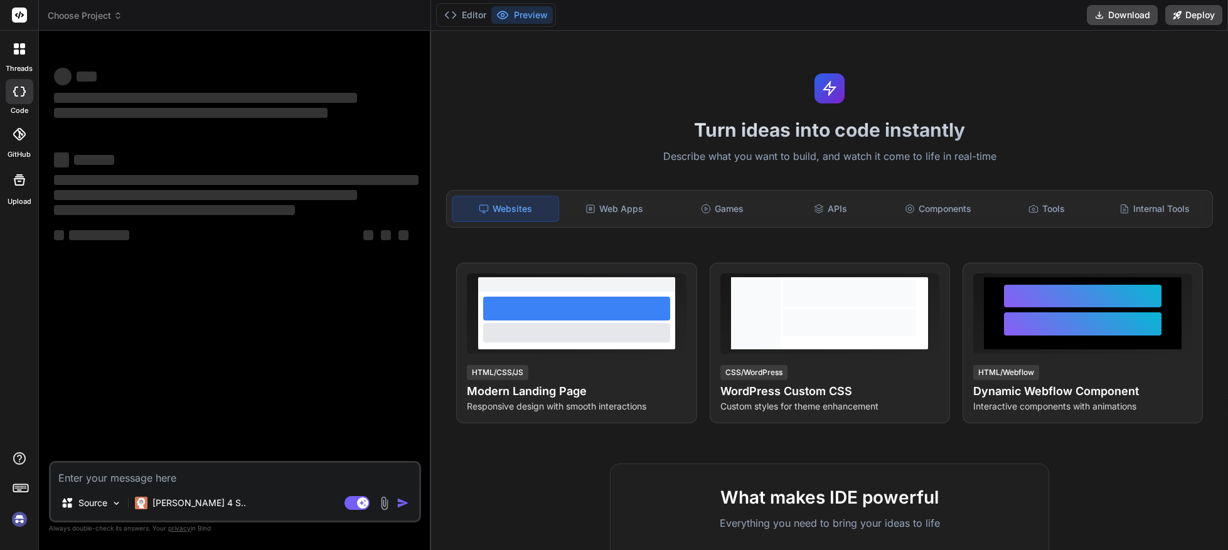 The height and width of the screenshot is (550, 1228). Describe the element at coordinates (830, 157) in the screenshot. I see `p: Describe what you want to build, and watch it come to life in real-time` at that location.